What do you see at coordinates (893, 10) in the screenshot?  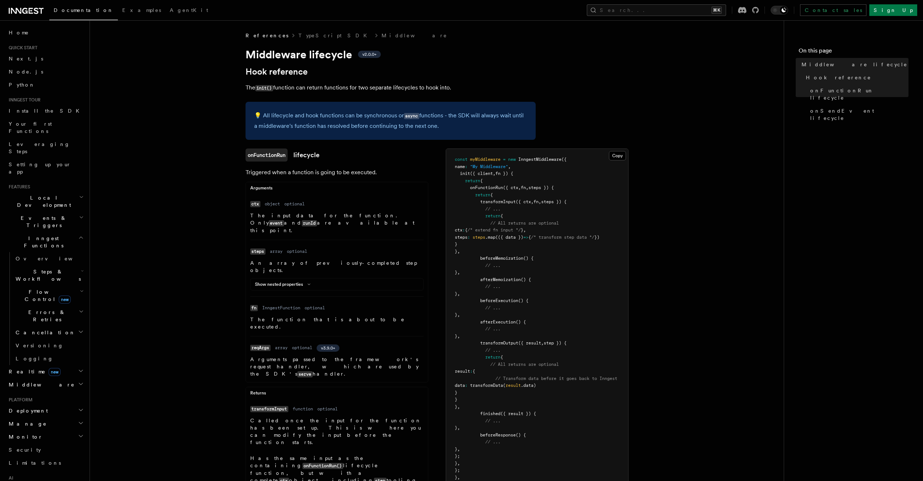 I see `a: Sign Up` at bounding box center [893, 10].